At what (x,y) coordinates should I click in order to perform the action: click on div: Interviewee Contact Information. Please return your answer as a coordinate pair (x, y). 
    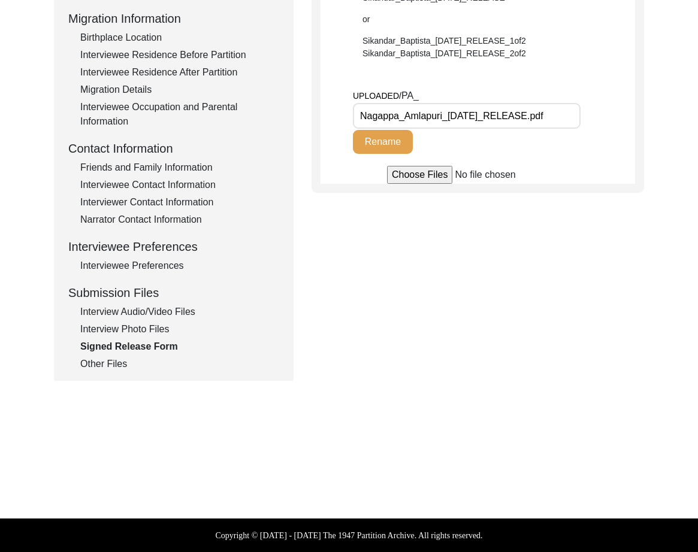
    Looking at the image, I should click on (180, 185).